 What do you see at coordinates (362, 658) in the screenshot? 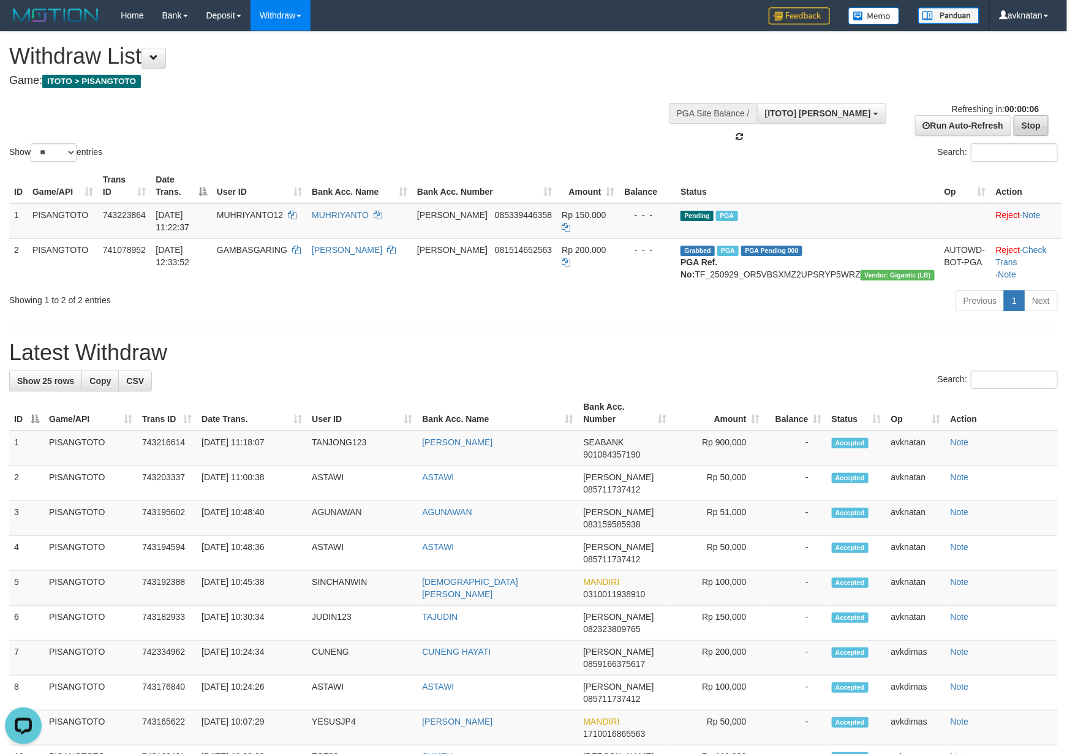
I see `td: CUNENG` at bounding box center [362, 658].